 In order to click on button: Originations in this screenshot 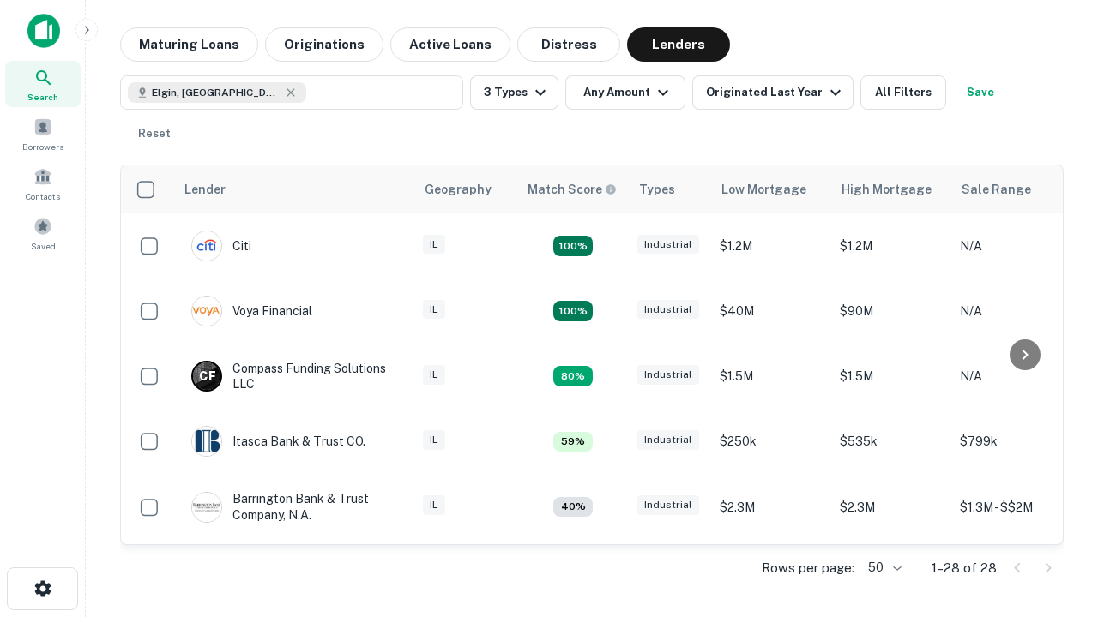, I will do `click(324, 45)`.